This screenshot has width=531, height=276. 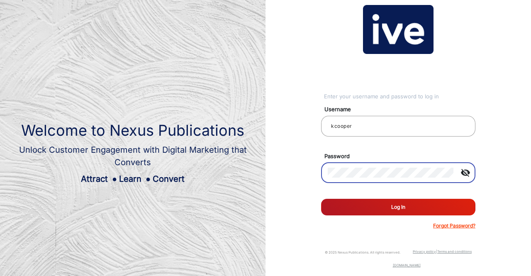 I want to click on a: Terms and conditions, so click(x=454, y=251).